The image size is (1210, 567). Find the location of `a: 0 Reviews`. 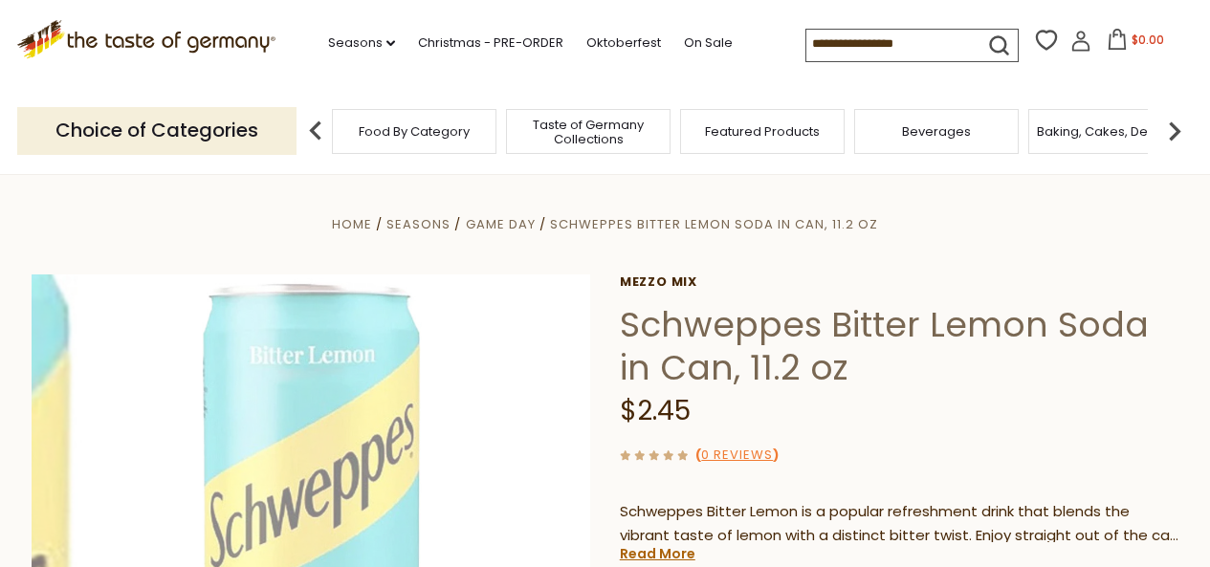

a: 0 Reviews is located at coordinates (737, 455).